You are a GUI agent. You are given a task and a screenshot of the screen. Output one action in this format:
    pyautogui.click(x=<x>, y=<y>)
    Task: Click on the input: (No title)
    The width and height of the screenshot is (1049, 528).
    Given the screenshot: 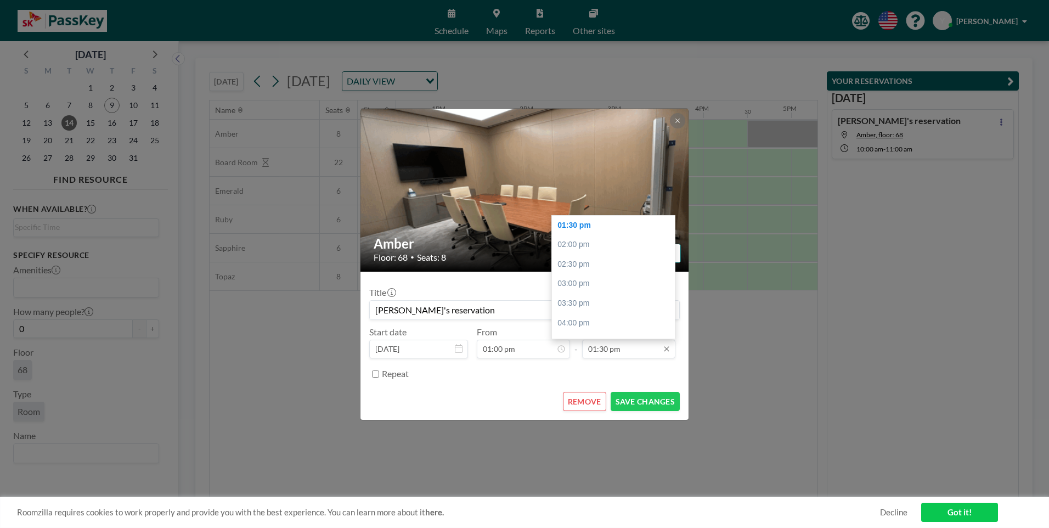 What is the action you would take?
    pyautogui.click(x=525, y=310)
    